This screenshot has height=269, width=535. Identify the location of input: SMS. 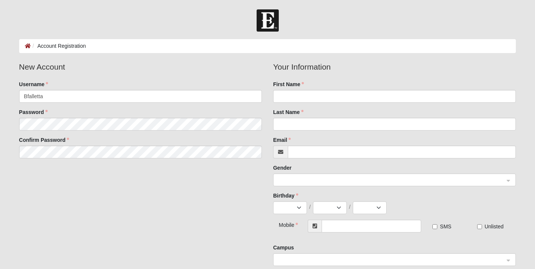
(435, 226).